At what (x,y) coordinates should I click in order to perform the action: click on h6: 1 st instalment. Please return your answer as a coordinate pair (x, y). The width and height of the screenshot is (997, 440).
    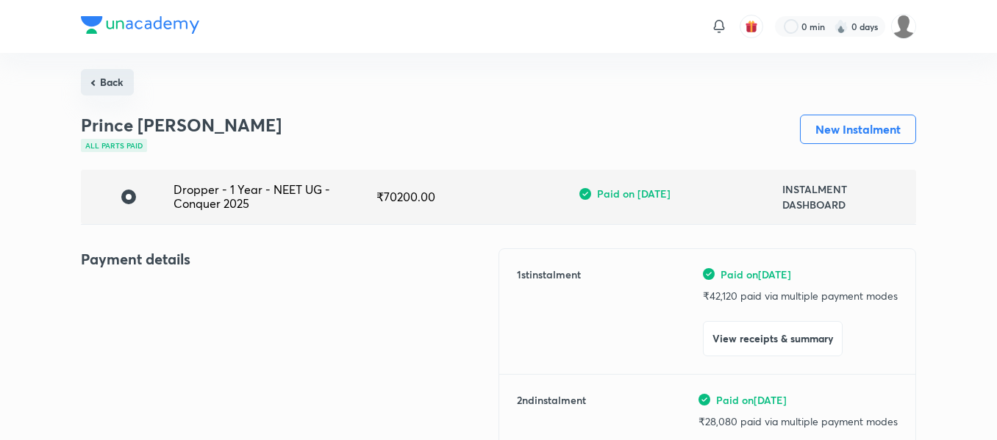
    Looking at the image, I should click on (548, 312).